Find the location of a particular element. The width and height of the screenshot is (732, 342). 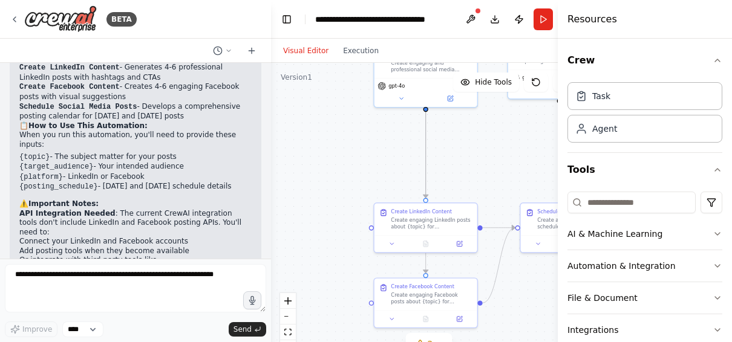

img: Logo is located at coordinates (60, 19).